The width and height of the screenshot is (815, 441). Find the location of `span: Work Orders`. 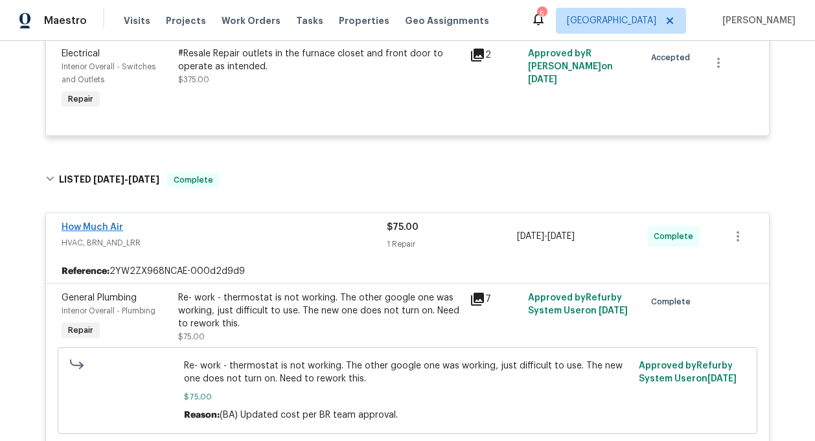

span: Work Orders is located at coordinates (251, 21).